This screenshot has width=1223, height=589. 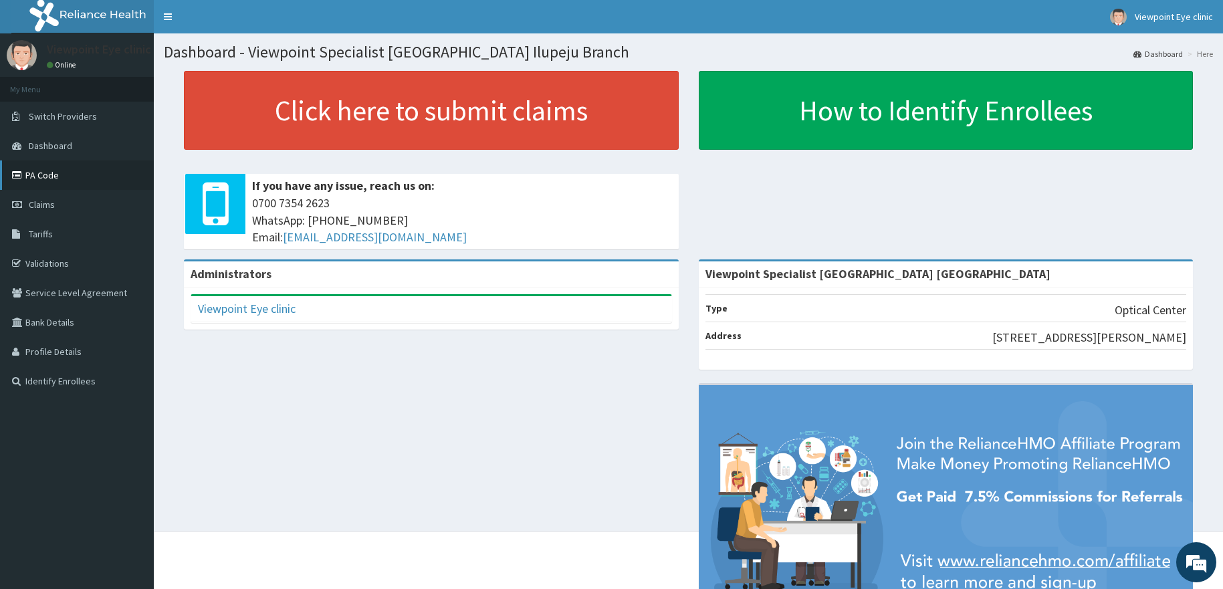 What do you see at coordinates (1199, 54) in the screenshot?
I see `li: Here` at bounding box center [1199, 54].